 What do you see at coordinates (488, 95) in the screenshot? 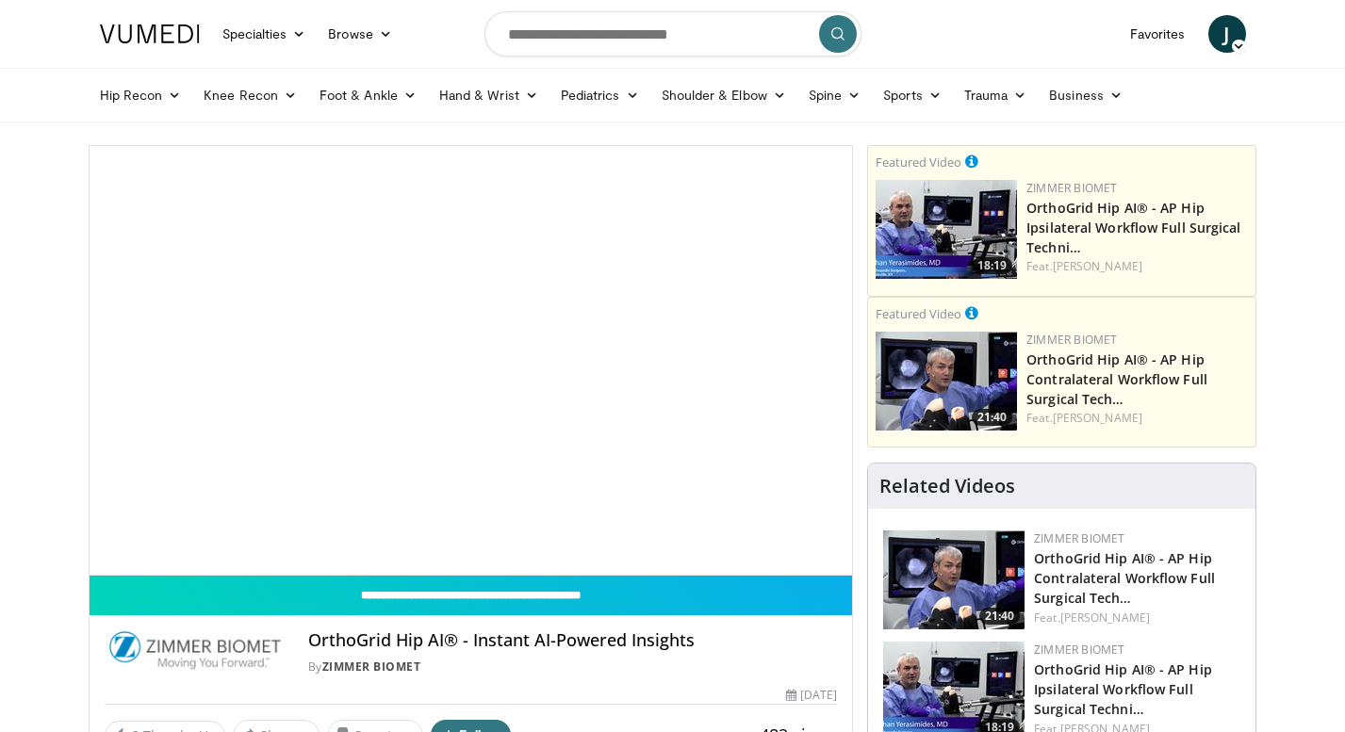
I see `a: Hand & Wrist` at bounding box center [488, 95].